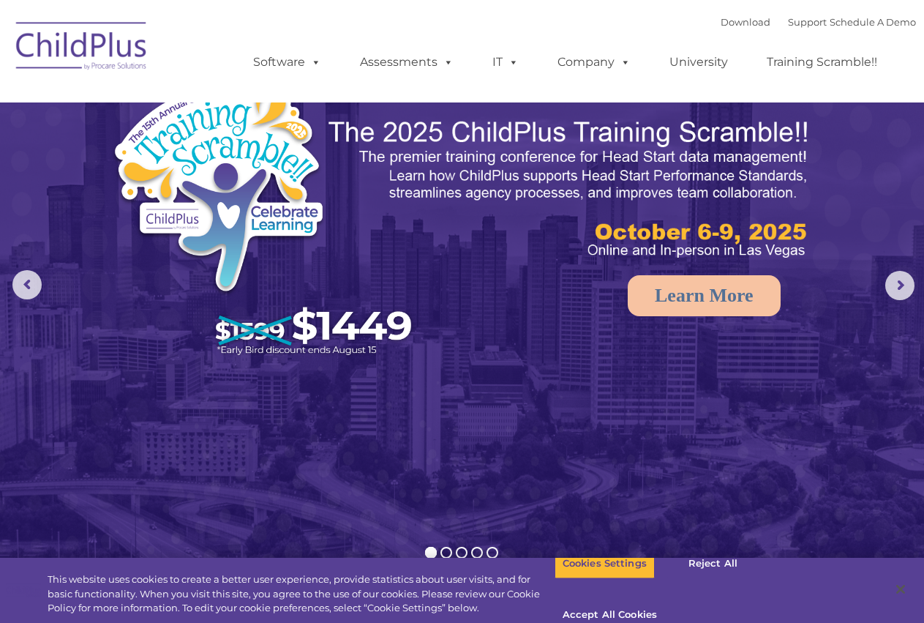  Describe the element at coordinates (82, 48) in the screenshot. I see `img: ChildPlus by Procare Solutions` at that location.